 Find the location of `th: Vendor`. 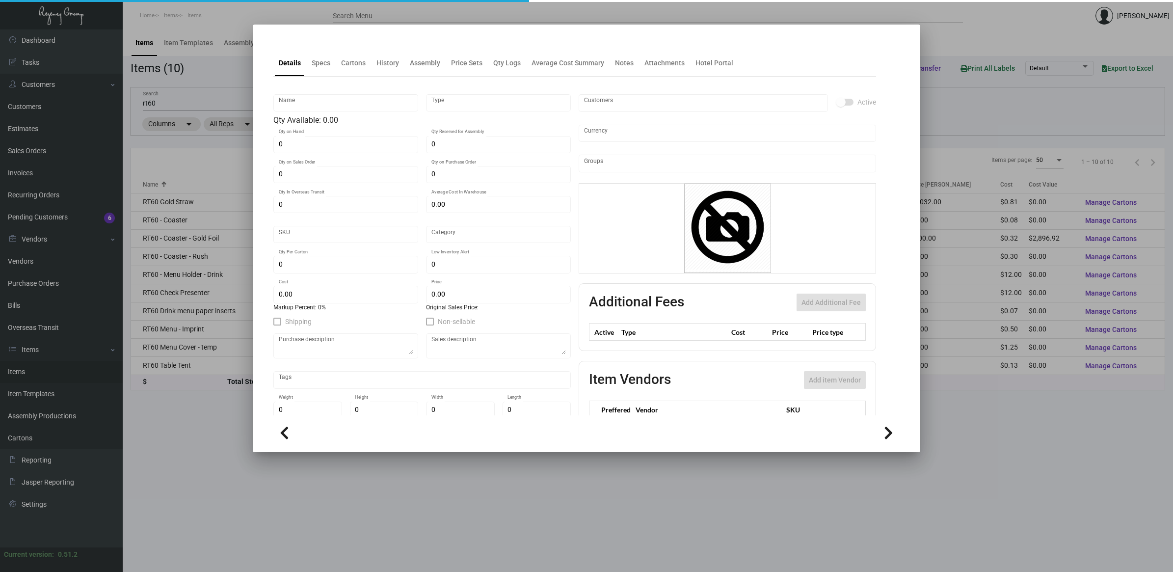

th: Vendor is located at coordinates (706, 409).